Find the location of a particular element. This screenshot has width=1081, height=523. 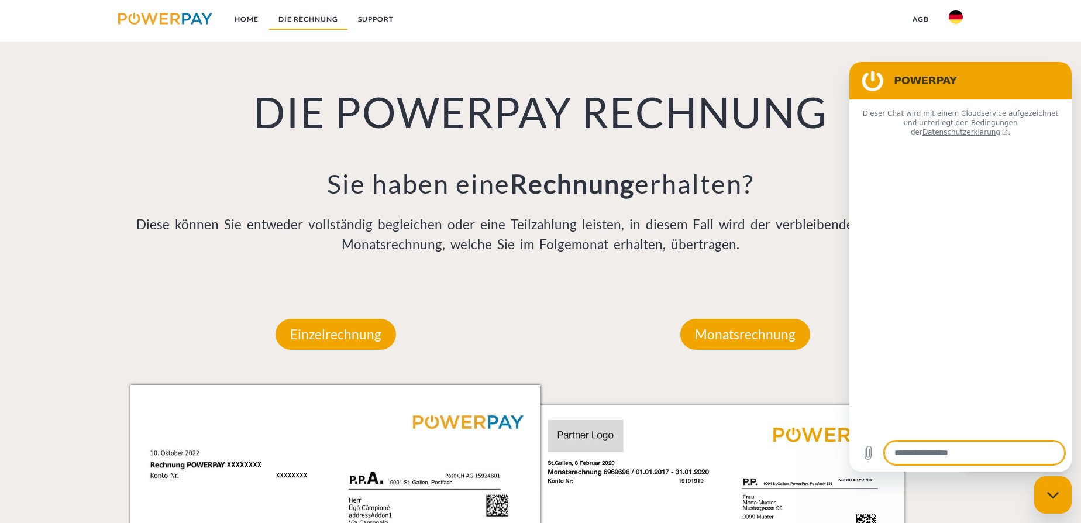

h3: Sie haben eine erhalten? is located at coordinates (541, 184).